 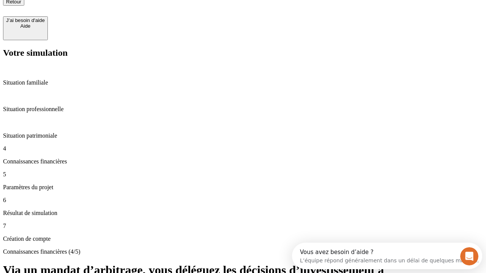 I want to click on h2: Votre simulation, so click(x=243, y=53).